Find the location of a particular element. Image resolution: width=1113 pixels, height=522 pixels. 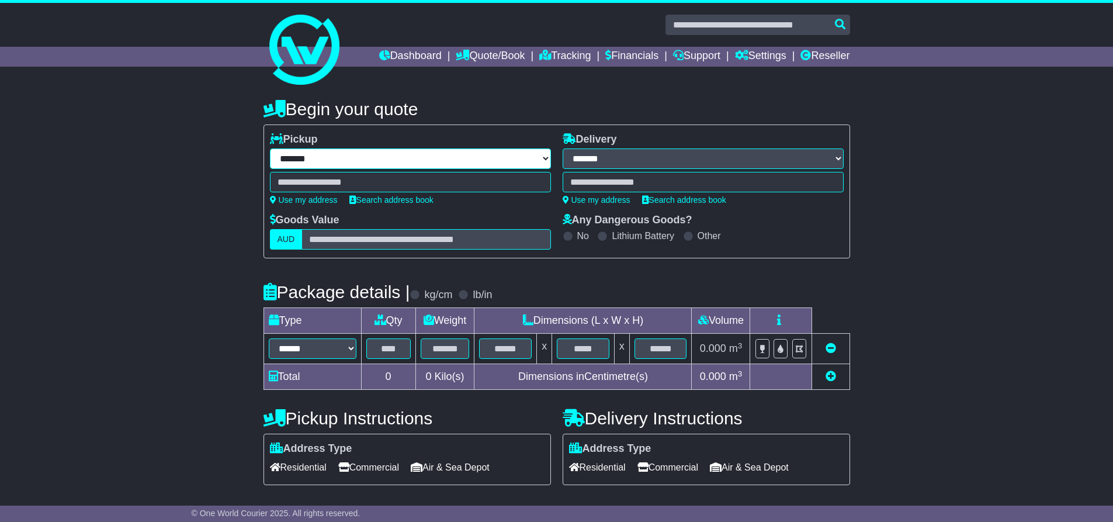

label: lb/in is located at coordinates (482, 295).